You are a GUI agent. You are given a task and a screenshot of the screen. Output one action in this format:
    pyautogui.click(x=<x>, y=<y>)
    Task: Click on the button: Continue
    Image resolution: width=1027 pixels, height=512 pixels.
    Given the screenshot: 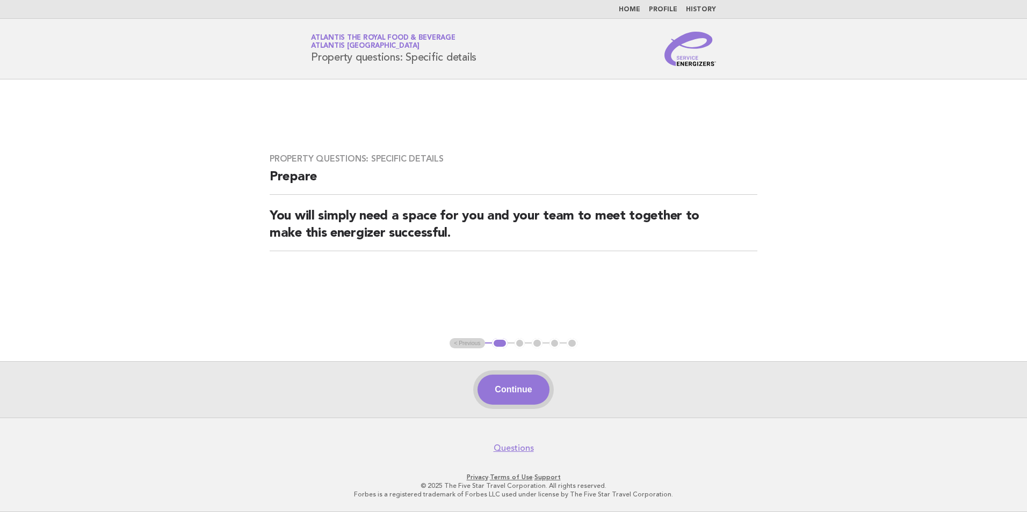 What is the action you would take?
    pyautogui.click(x=513, y=390)
    